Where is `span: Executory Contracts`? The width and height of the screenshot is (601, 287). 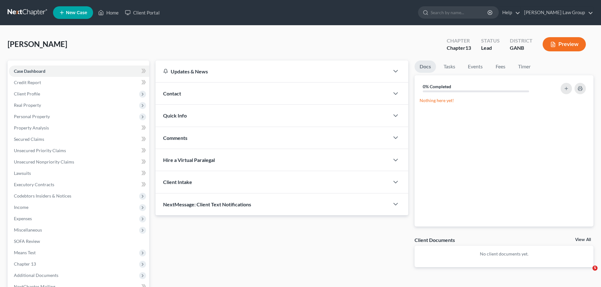 span: Executory Contracts is located at coordinates (34, 185).